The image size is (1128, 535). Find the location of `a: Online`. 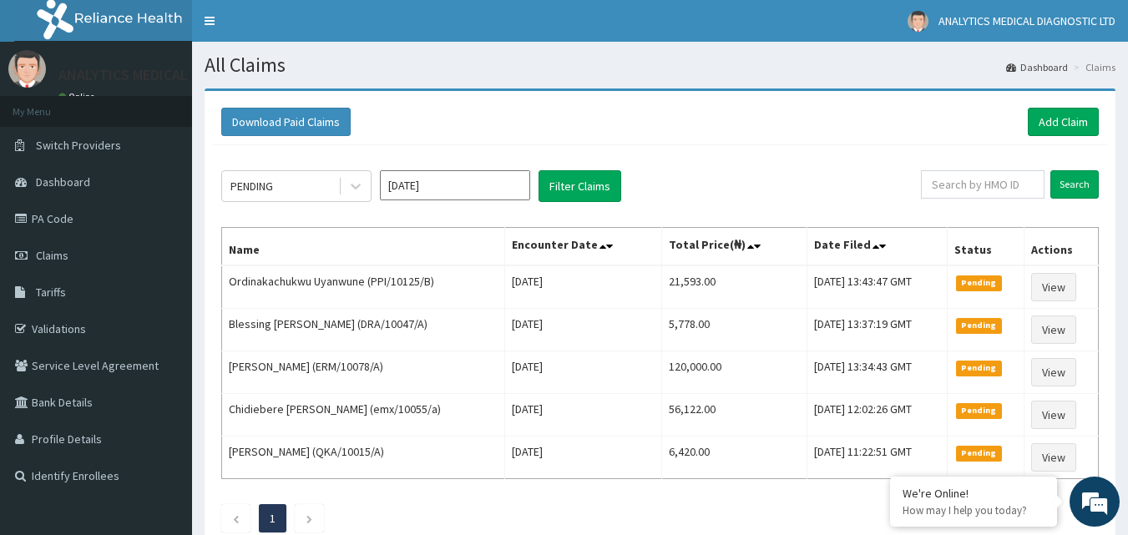

a: Online is located at coordinates (78, 97).